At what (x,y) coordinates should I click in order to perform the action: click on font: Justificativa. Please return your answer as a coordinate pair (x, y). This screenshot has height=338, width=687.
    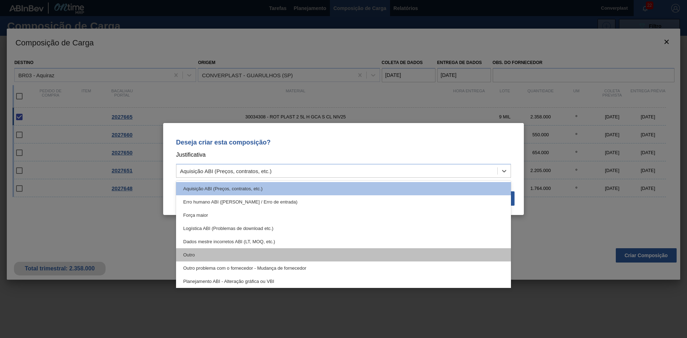
    Looking at the image, I should click on (191, 154).